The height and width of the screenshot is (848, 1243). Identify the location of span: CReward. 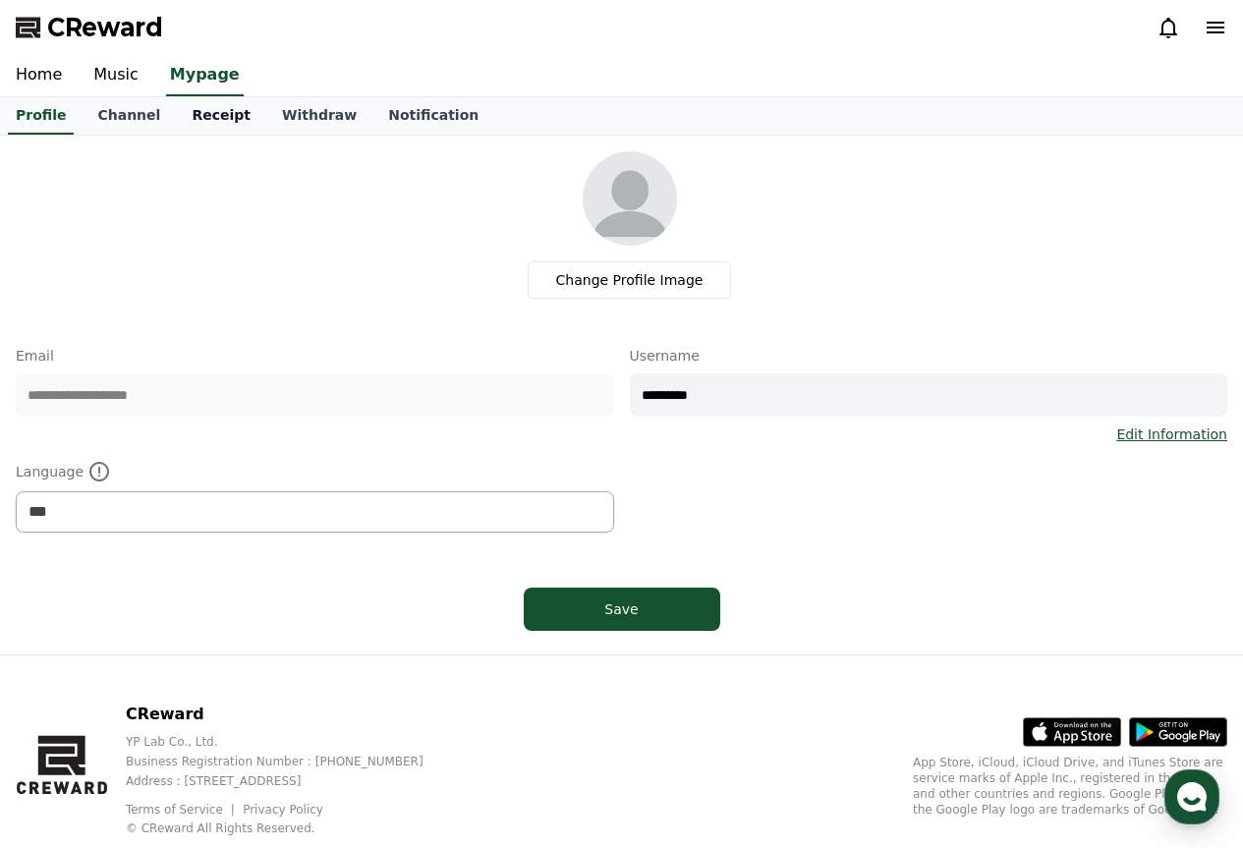
(105, 28).